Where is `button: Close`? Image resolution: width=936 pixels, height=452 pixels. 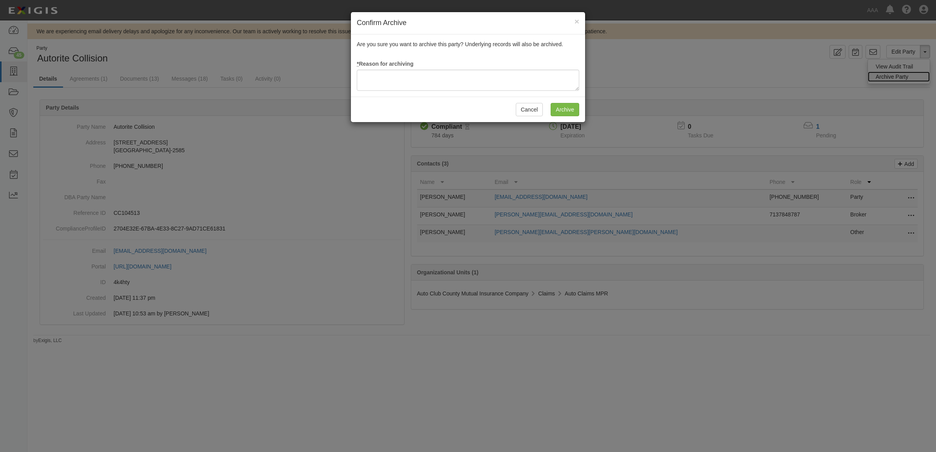
button: Close is located at coordinates (577, 21).